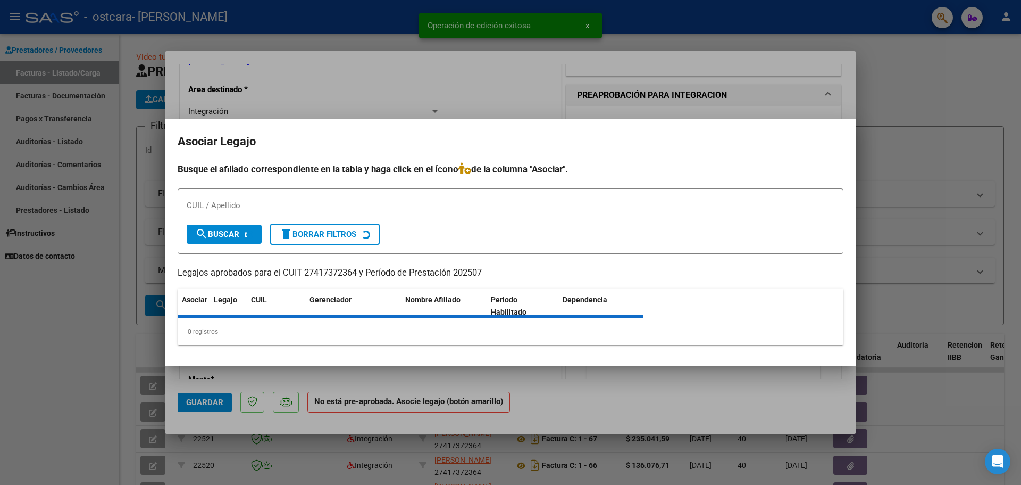 Image resolution: width=1021 pixels, height=485 pixels. I want to click on span: Nombre Afiliado, so click(433, 300).